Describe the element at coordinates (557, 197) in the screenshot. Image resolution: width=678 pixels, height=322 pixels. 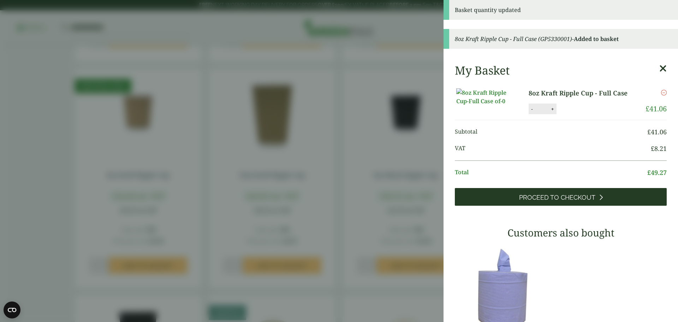
I see `span: Proceed to Checkout` at that location.